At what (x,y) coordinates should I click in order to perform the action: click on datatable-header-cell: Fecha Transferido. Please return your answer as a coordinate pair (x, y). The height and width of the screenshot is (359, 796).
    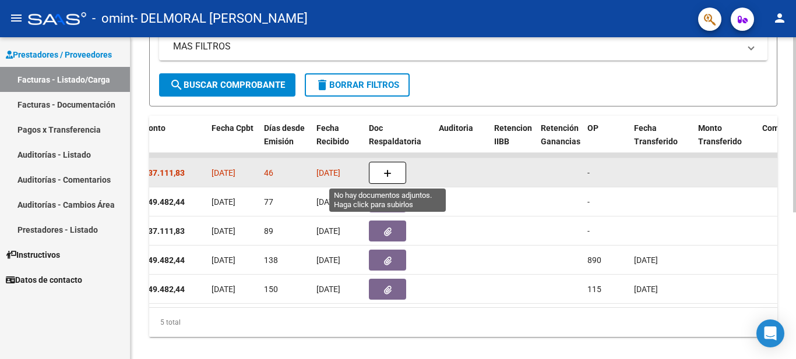
    Looking at the image, I should click on (661, 142).